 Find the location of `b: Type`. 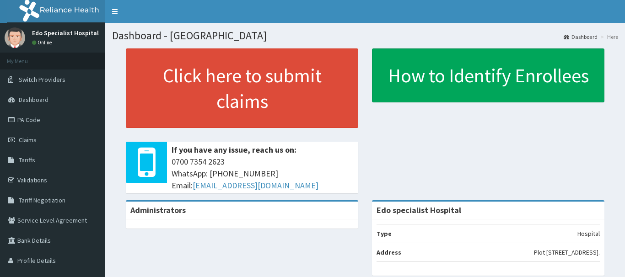

b: Type is located at coordinates (384, 234).